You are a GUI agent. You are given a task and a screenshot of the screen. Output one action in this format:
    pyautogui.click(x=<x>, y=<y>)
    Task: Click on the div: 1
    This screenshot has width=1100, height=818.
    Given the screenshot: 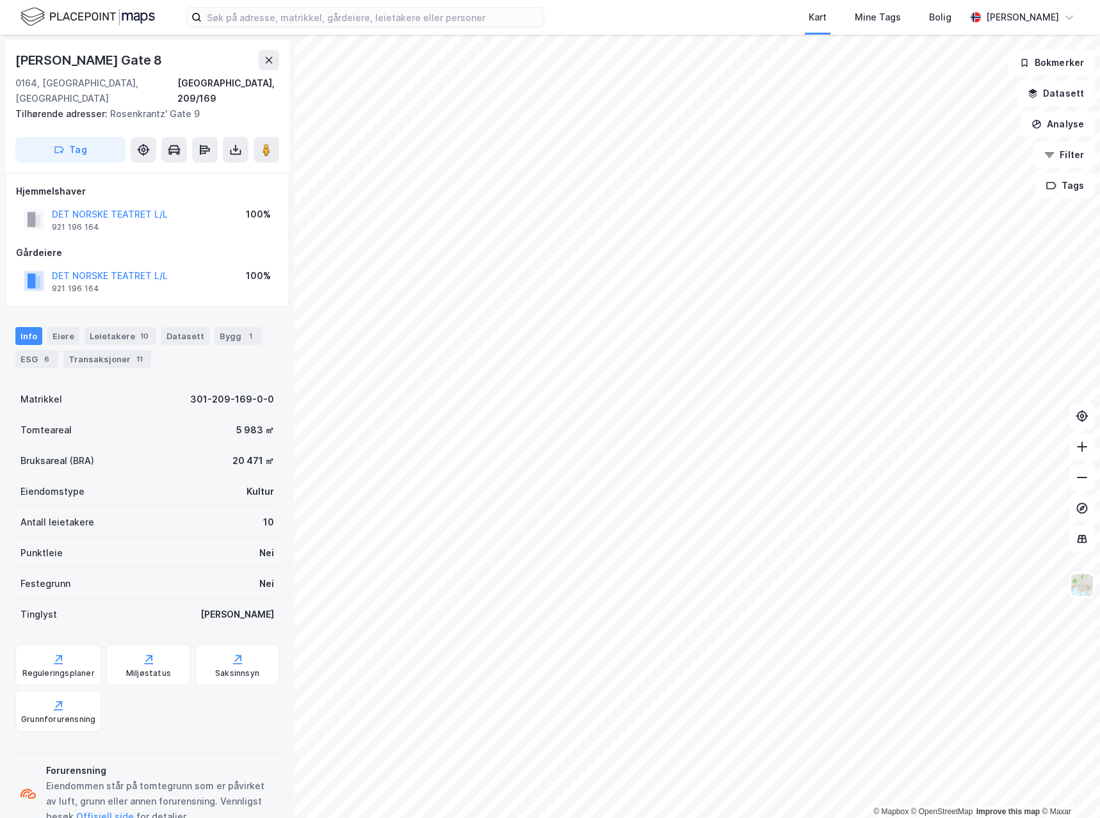 What is the action you would take?
    pyautogui.click(x=250, y=336)
    